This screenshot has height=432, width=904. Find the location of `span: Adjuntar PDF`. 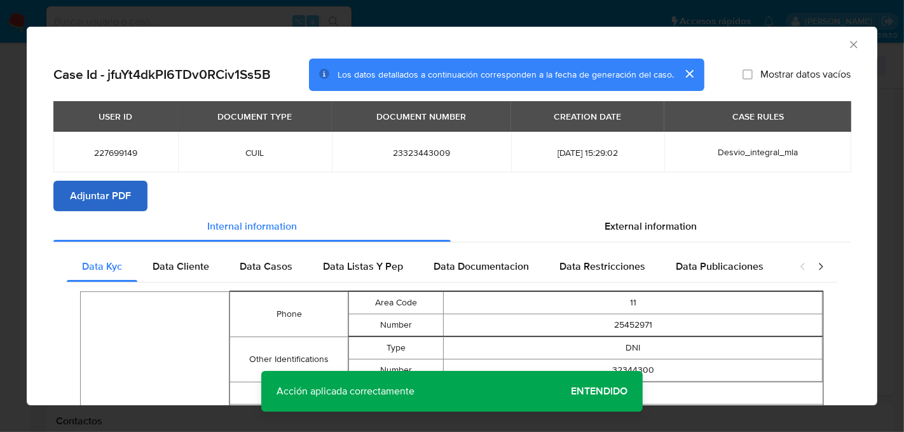

span: Adjuntar PDF is located at coordinates (100, 196).